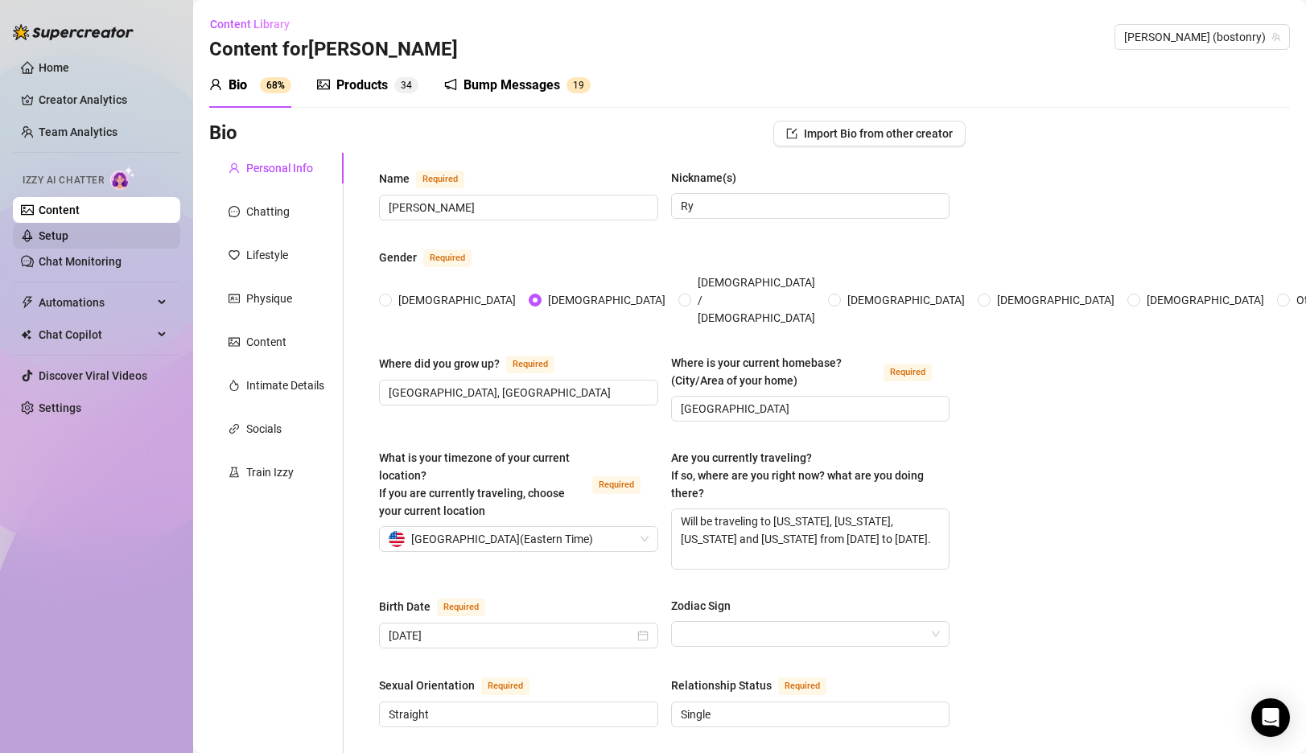  What do you see at coordinates (53, 236) in the screenshot?
I see `a: Setup` at bounding box center [53, 236].